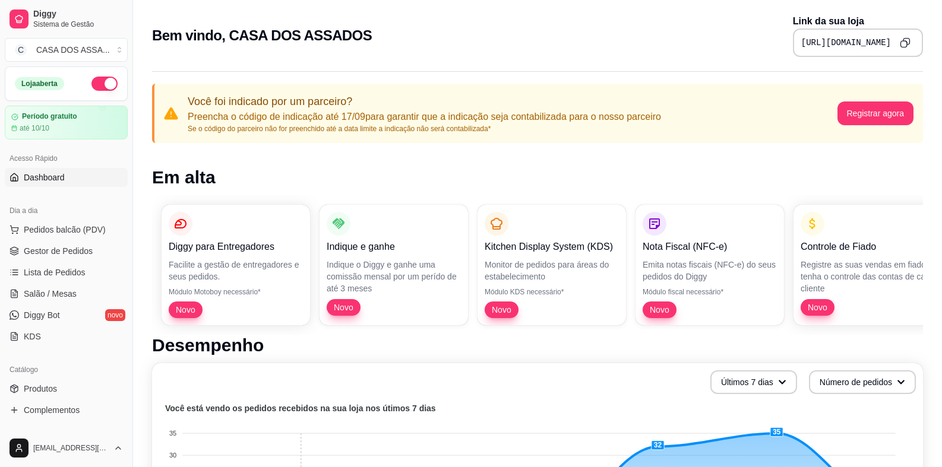 The image size is (942, 467). What do you see at coordinates (34, 128) in the screenshot?
I see `article: até 10/10` at bounding box center [34, 128].